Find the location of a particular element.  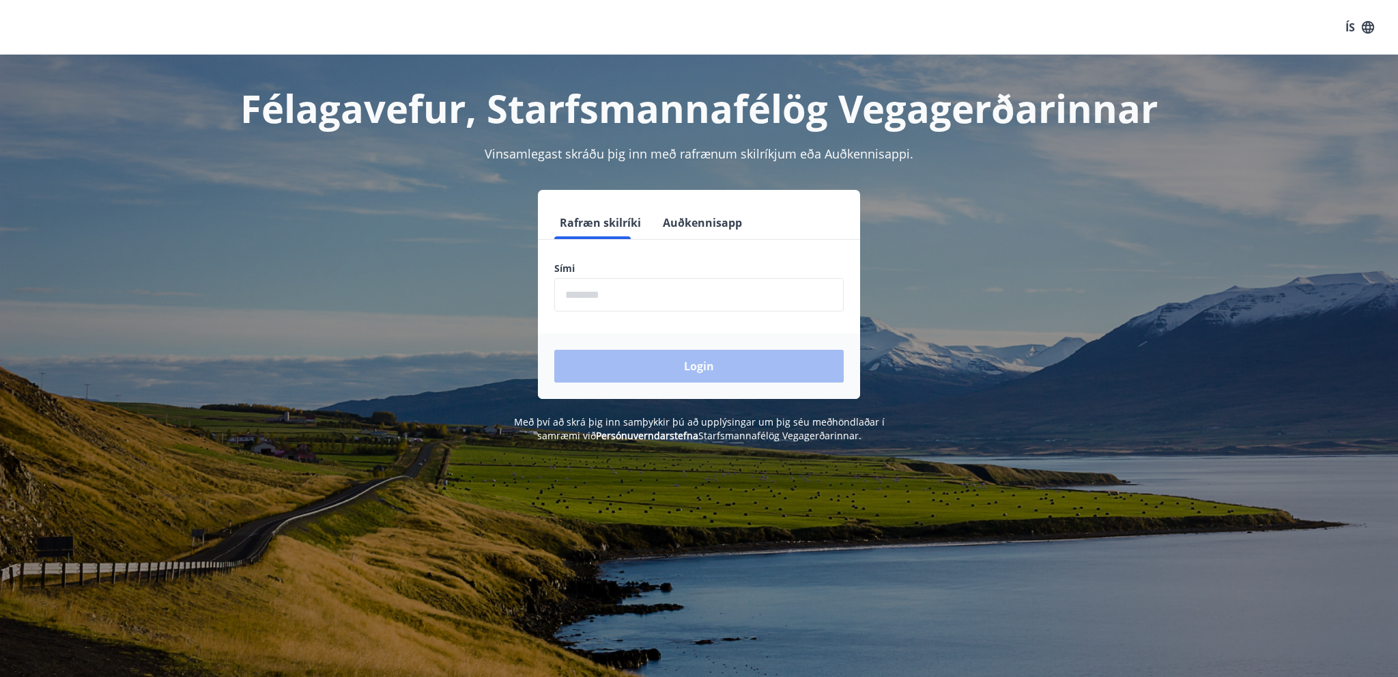

button: ÍS is located at coordinates (1360, 27).